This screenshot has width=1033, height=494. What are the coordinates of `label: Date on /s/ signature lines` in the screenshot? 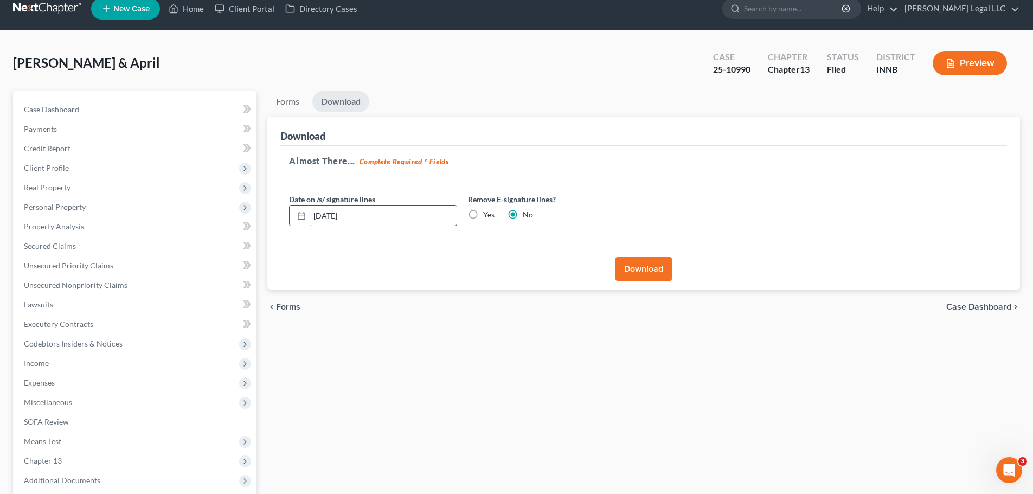 It's located at (332, 199).